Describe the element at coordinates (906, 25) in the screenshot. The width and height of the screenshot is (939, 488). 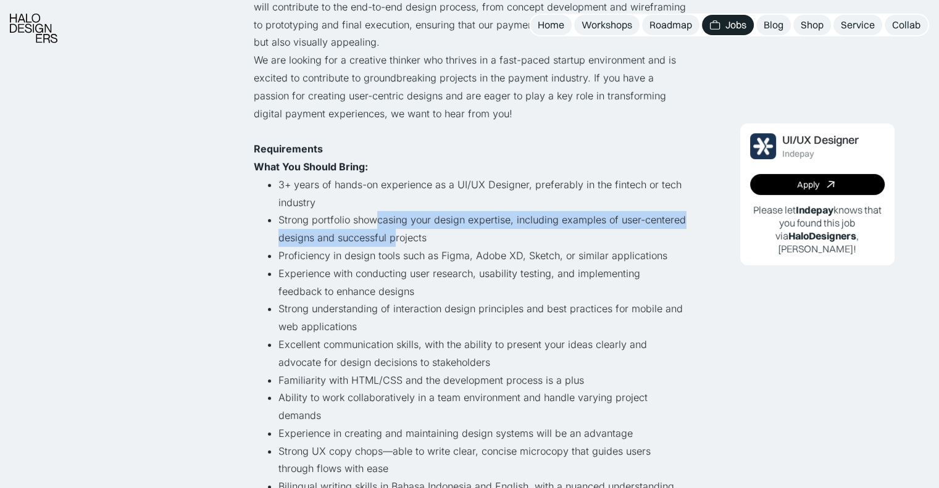
I see `a: Collab` at that location.